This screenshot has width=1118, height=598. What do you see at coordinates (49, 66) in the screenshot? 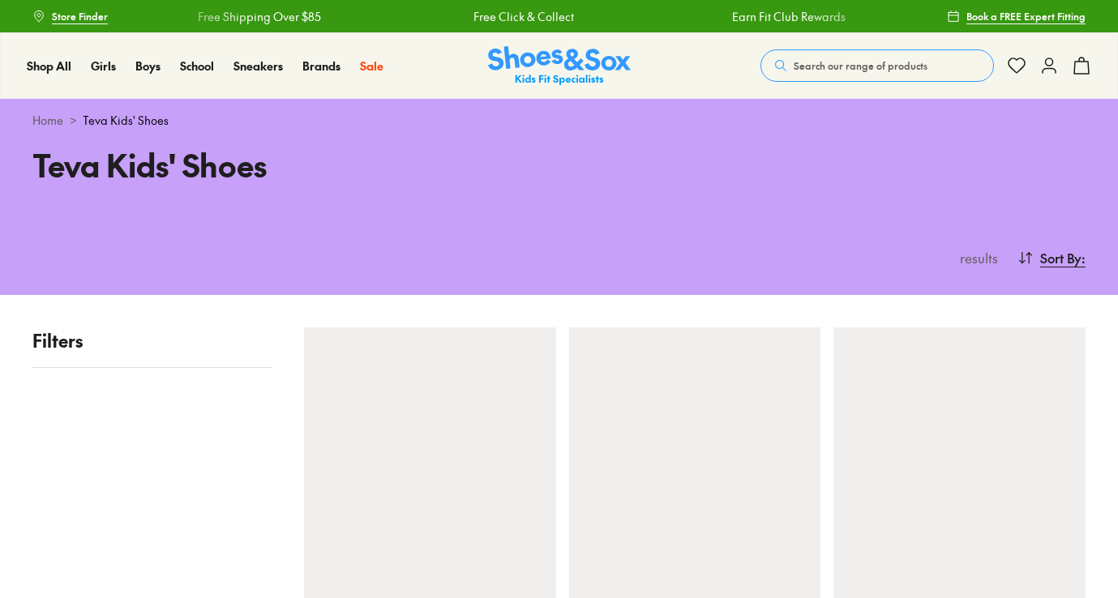
I see `a: Shop All` at bounding box center [49, 66].